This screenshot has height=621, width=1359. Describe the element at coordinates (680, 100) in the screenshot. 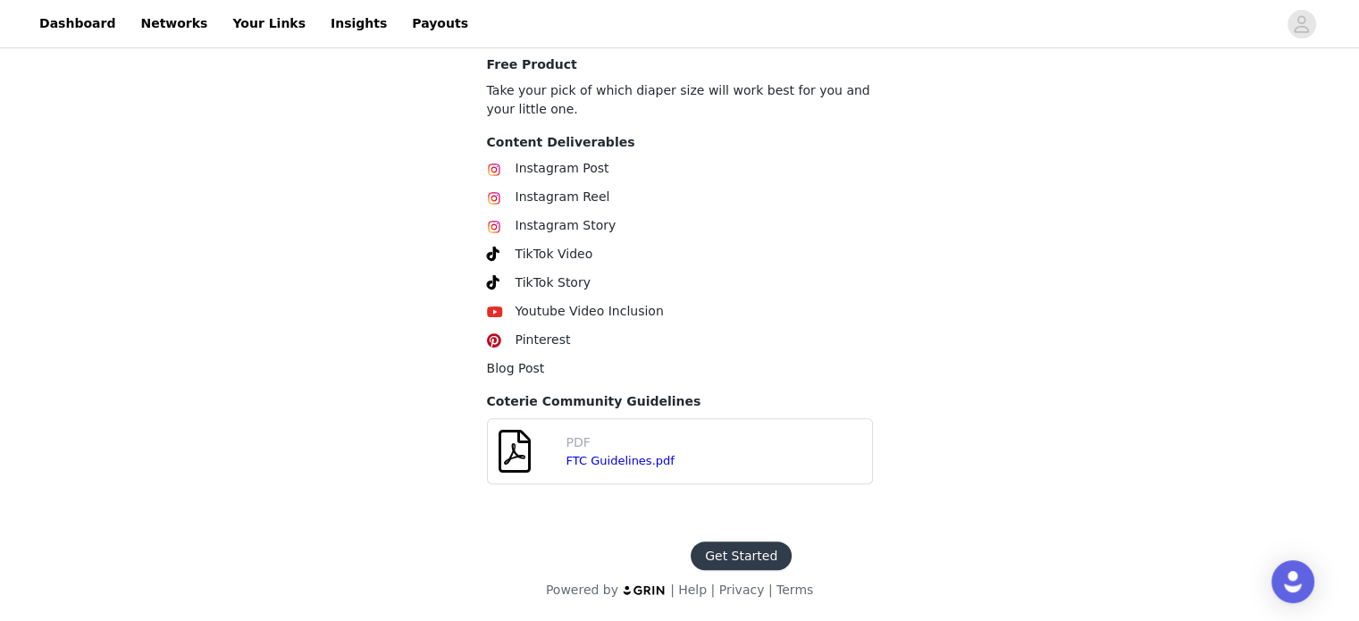

I see `p: Take your pick of which diaper size will work best for you and your little one.` at that location.